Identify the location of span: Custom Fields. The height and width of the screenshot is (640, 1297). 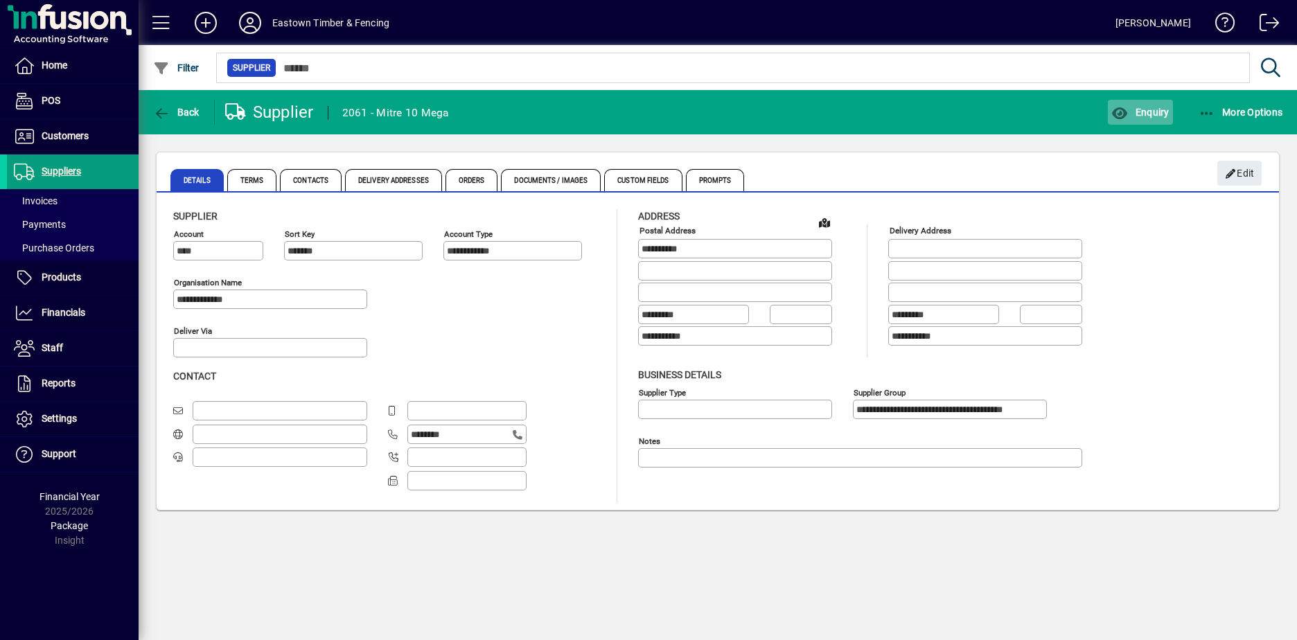
(643, 180).